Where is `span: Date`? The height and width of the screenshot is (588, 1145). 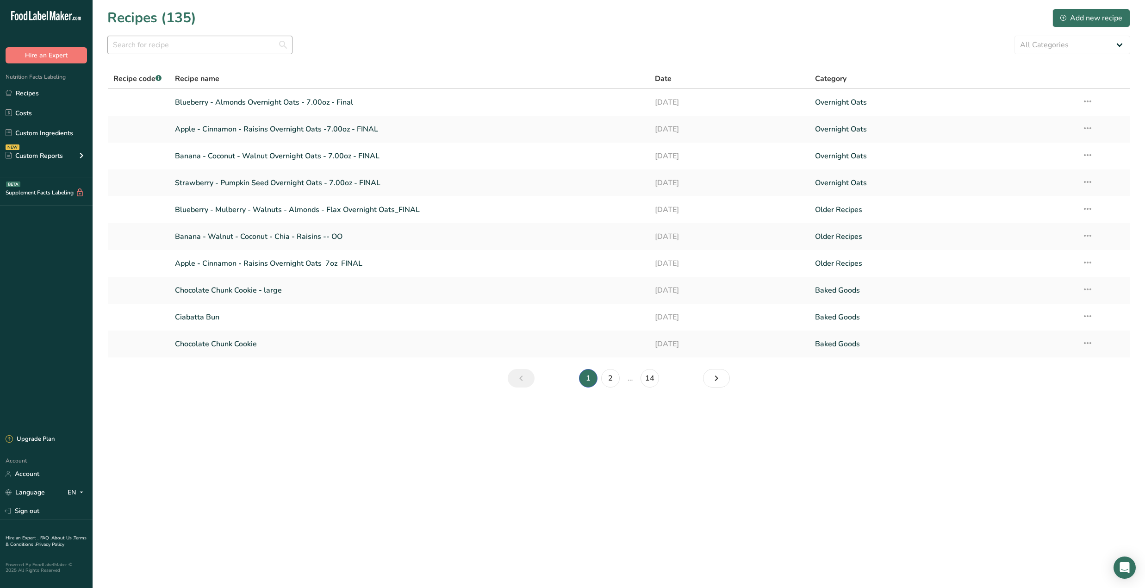 span: Date is located at coordinates (663, 79).